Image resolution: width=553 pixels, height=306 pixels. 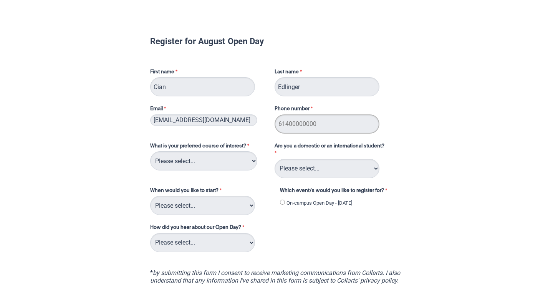 I want to click on i: by submitting this form I consent to receive marketing communications from Collarts. I also under..., so click(x=275, y=276).